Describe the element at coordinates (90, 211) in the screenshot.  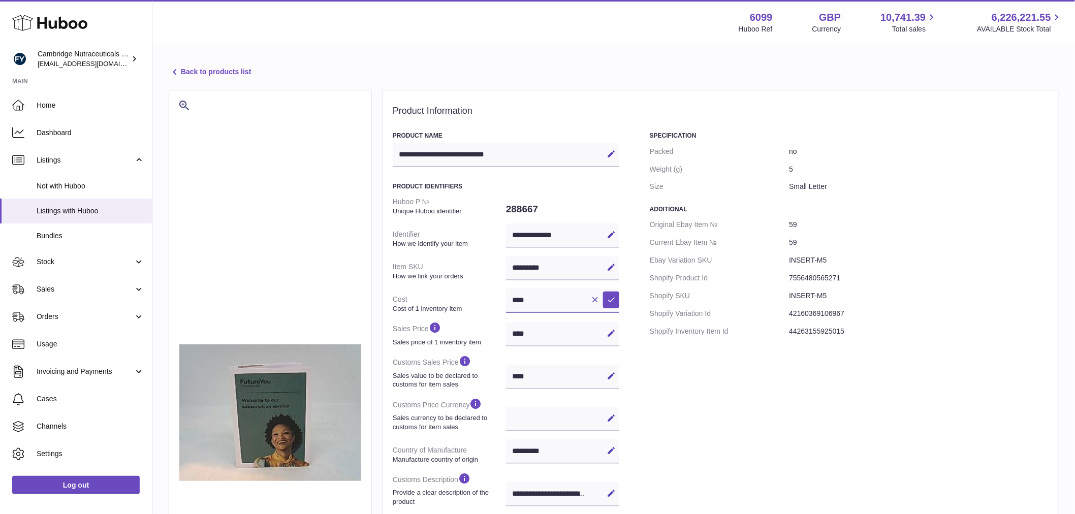
I see `span: Listings with Huboo` at that location.